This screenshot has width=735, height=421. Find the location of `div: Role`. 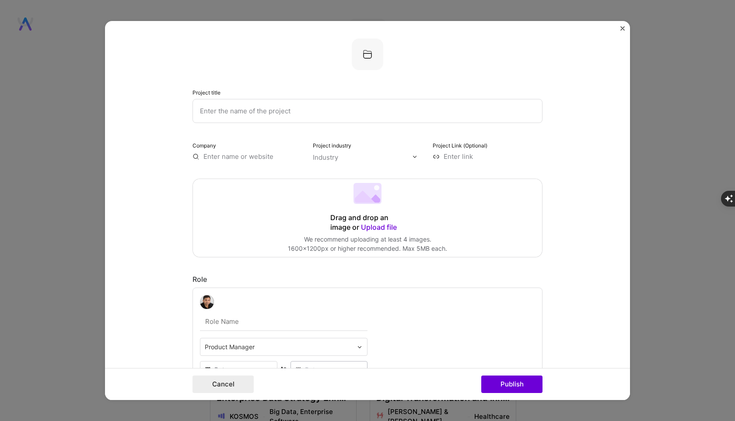

div: Role is located at coordinates (367, 279).